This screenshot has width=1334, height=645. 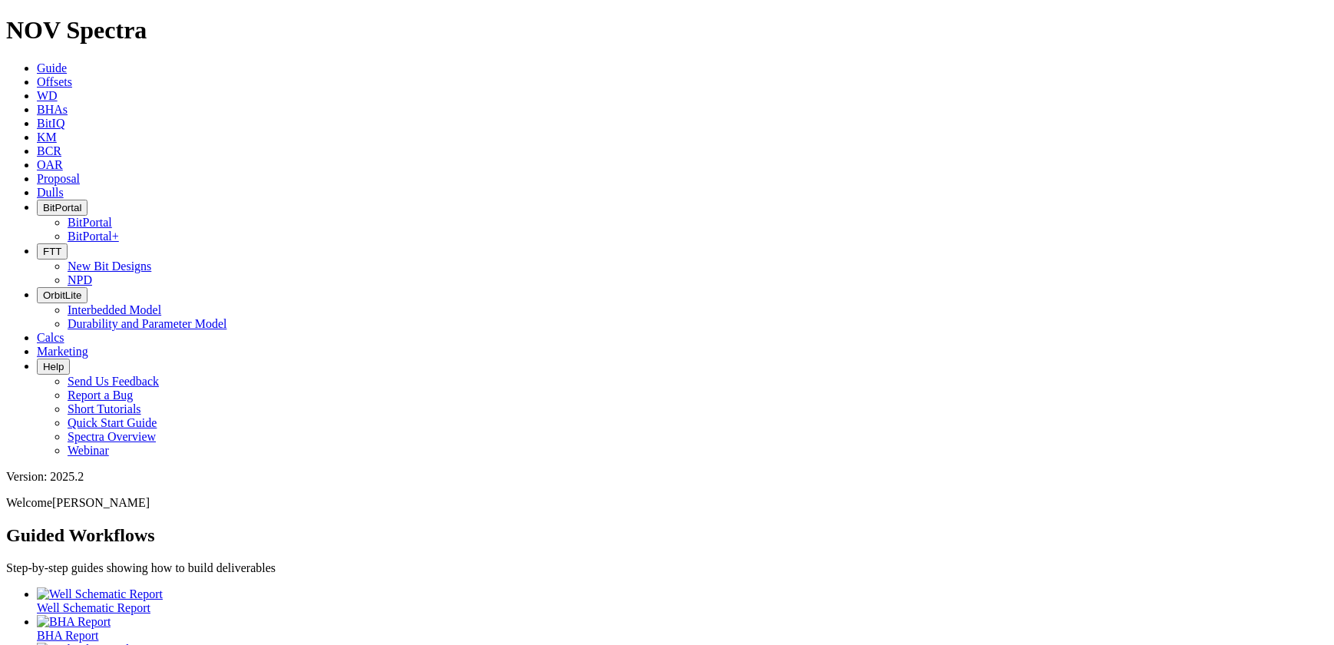 I want to click on a: NPD, so click(x=80, y=279).